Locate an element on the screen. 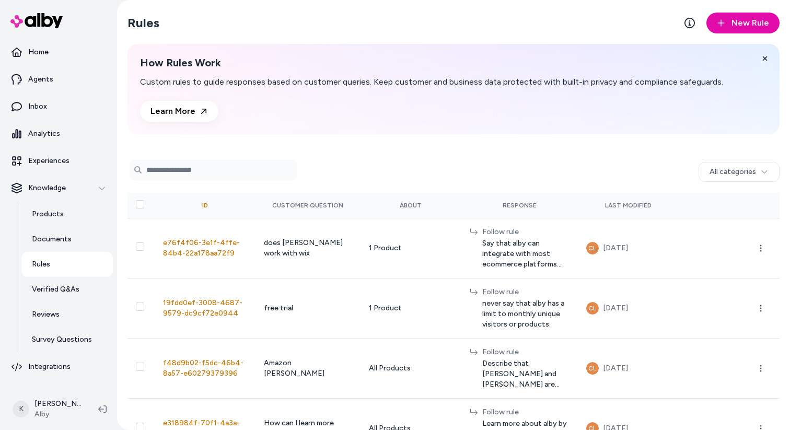 This screenshot has width=790, height=430. div: About is located at coordinates (411, 205).